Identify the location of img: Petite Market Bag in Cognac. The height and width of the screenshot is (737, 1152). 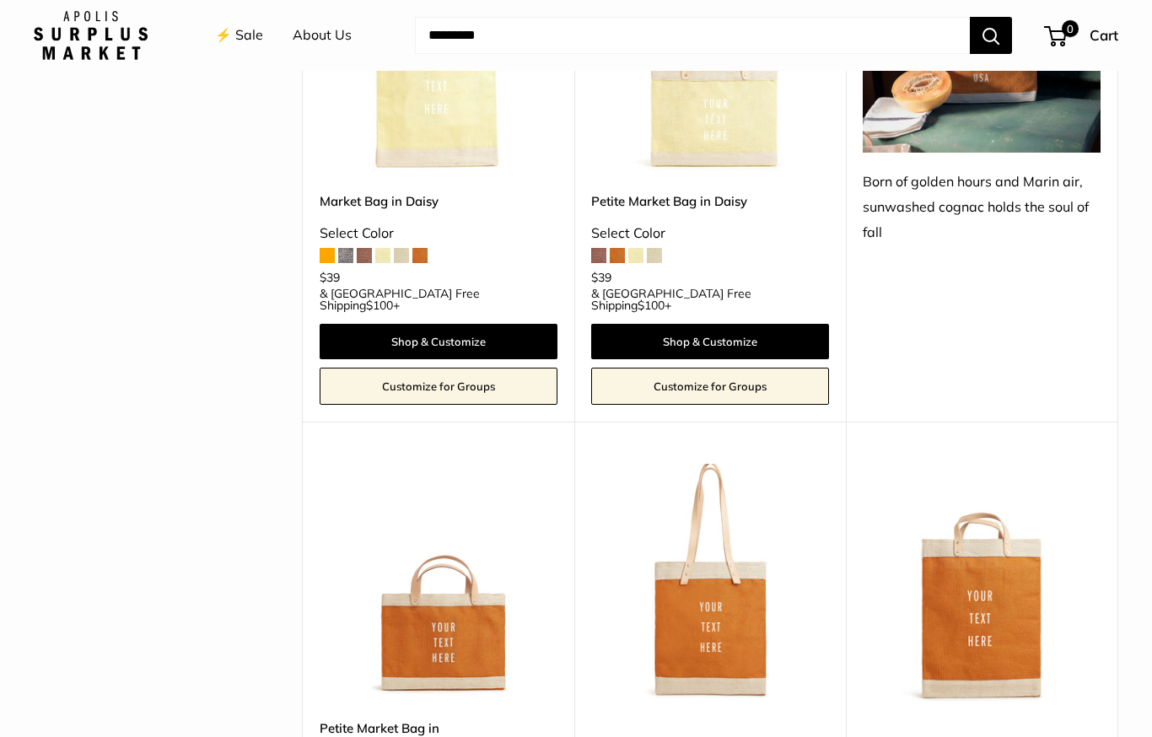
(439, 583).